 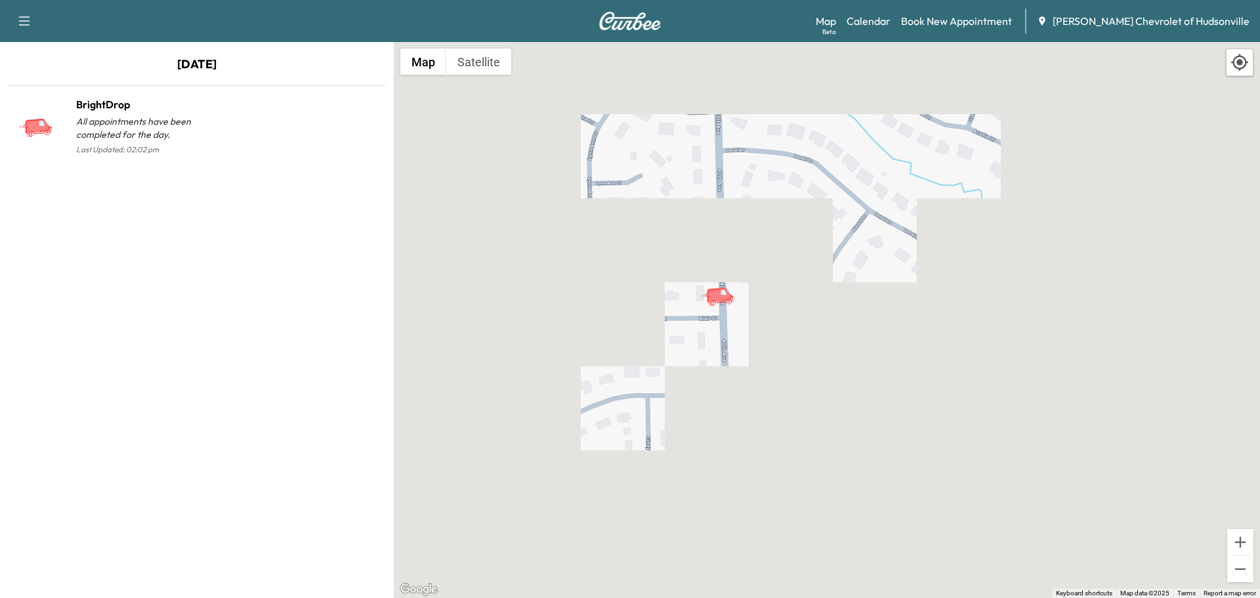 What do you see at coordinates (1144, 593) in the screenshot?
I see `span: Map data ©2025` at bounding box center [1144, 593].